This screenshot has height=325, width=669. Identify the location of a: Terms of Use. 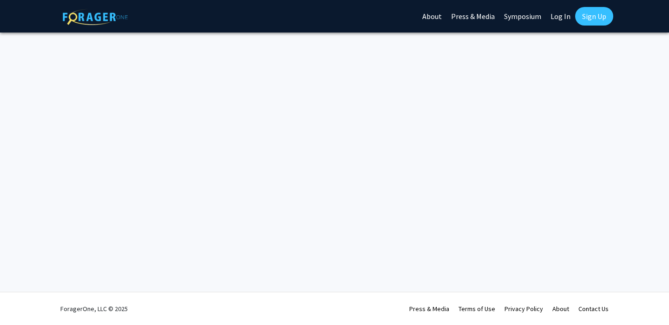
(477, 309).